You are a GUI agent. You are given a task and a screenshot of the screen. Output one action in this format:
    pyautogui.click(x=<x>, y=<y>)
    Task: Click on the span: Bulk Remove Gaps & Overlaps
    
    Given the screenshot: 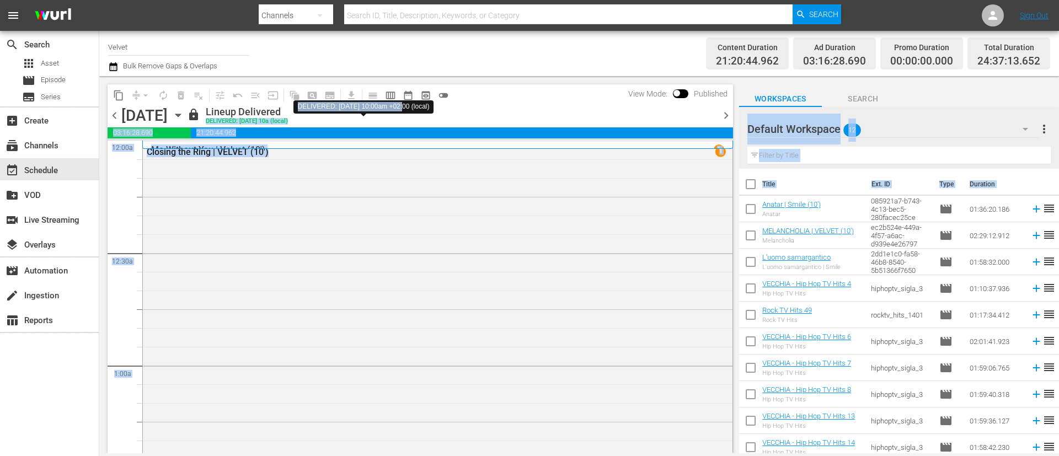 What is the action you would take?
    pyautogui.click(x=169, y=66)
    